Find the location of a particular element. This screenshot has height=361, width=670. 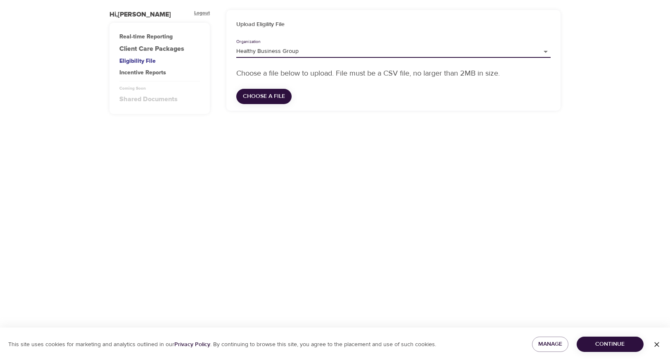

span: Continue is located at coordinates (611, 344).